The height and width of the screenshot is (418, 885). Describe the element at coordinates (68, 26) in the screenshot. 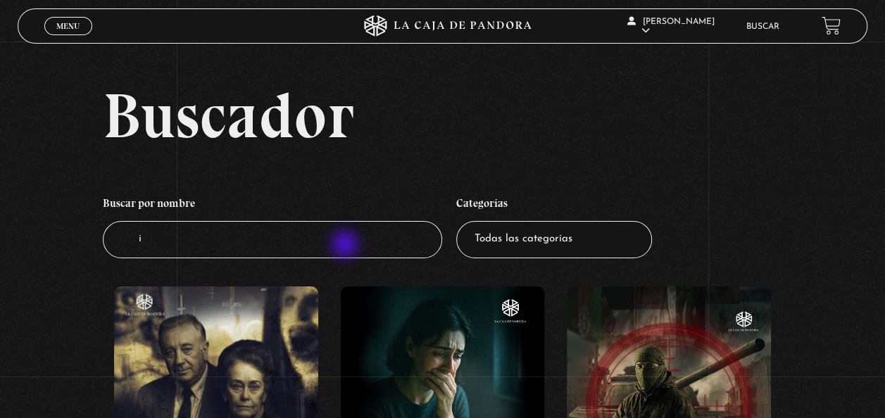

I see `span: Menu` at that location.